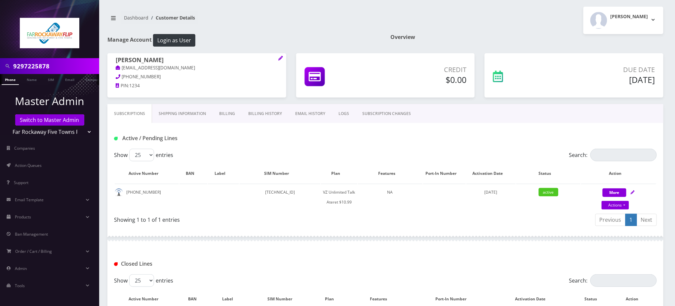 The image size is (675, 306). I want to click on th: Activation Date: activate to sort column ascending, so click(491, 174).